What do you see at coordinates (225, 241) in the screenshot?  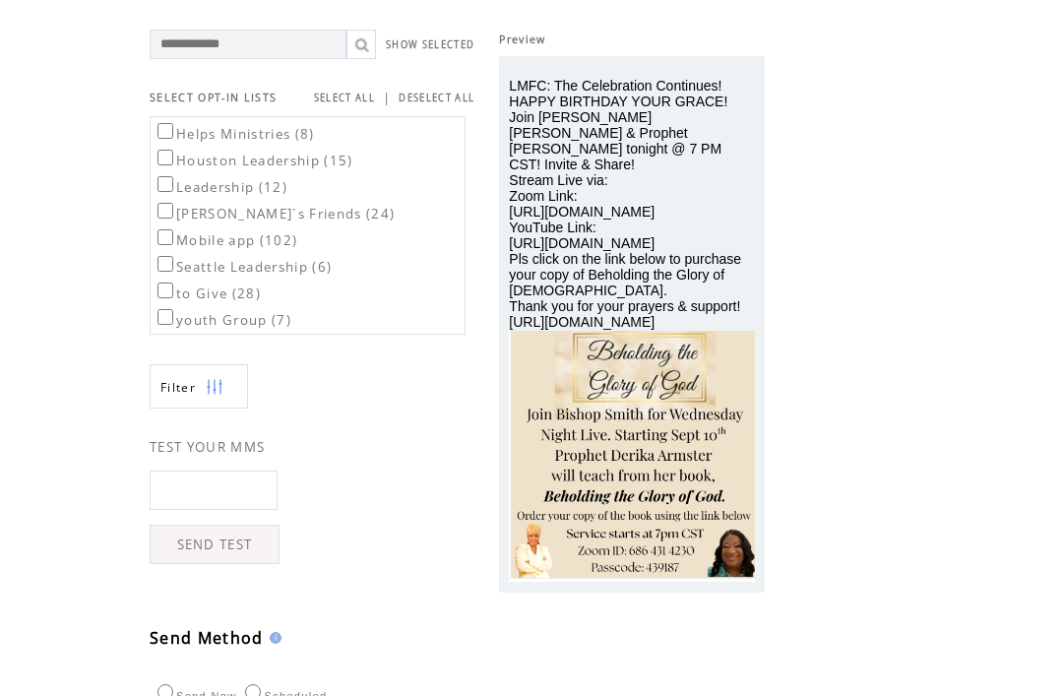 I see `label: Mobile app (102)` at bounding box center [225, 241].